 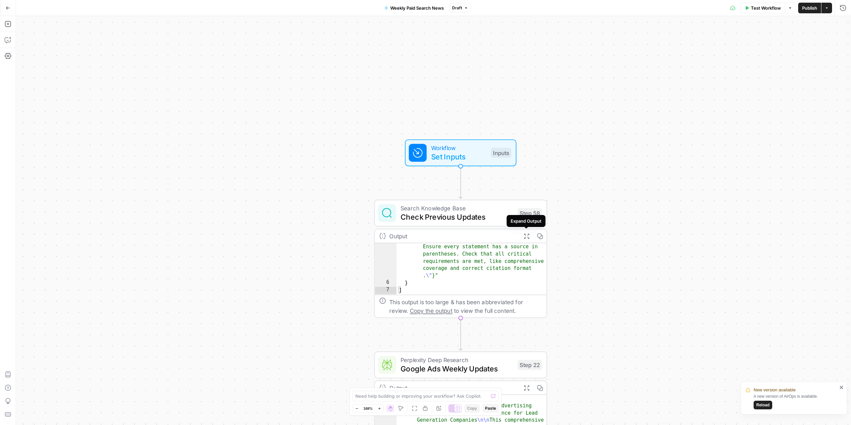 I want to click on div: Step 22, so click(x=530, y=364).